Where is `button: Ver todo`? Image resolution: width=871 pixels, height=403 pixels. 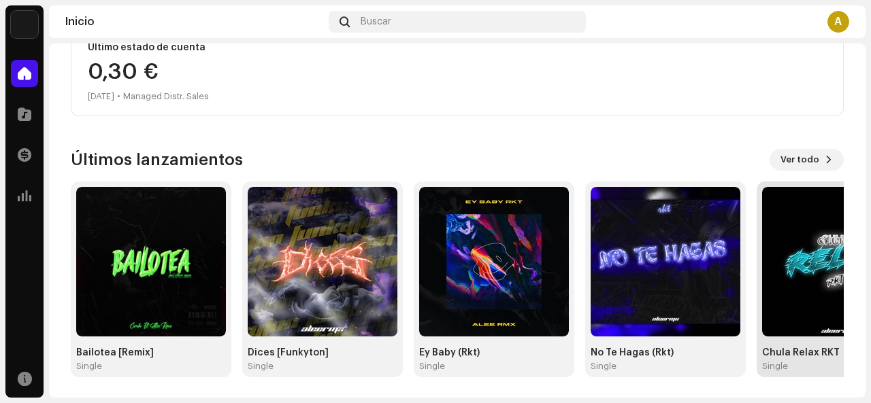
button: Ver todo is located at coordinates (806, 160).